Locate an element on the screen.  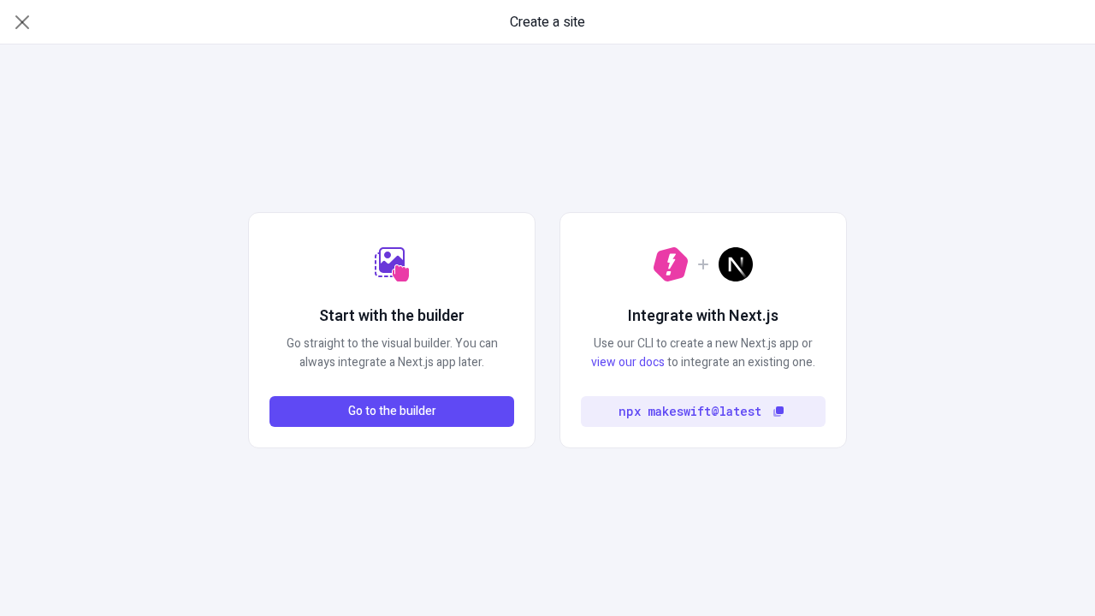
h2: Start with the builder is located at coordinates (392, 316).